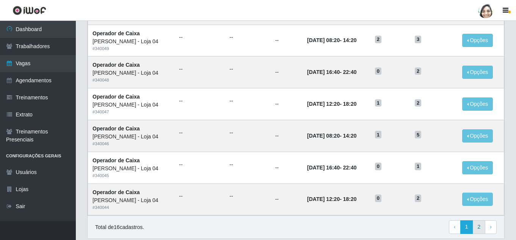 The image size is (516, 240). What do you see at coordinates (131, 49) in the screenshot?
I see `div: # 340049` at bounding box center [131, 49].